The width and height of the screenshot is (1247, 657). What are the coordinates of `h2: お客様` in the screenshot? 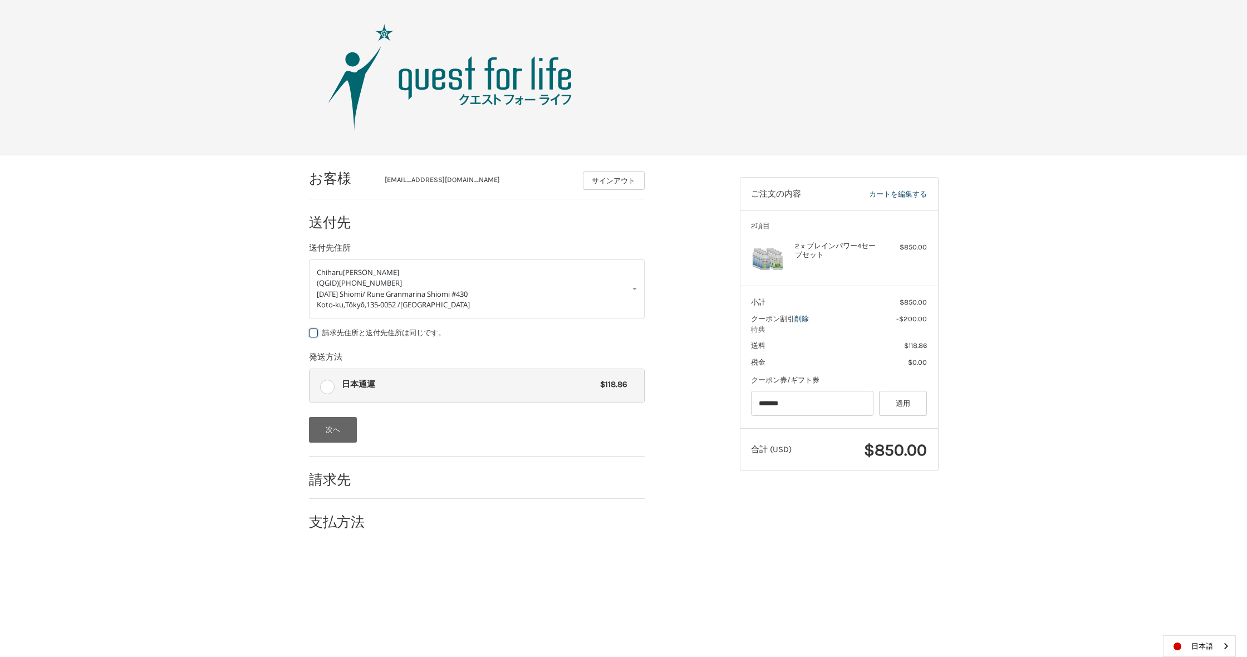 It's located at (341, 178).